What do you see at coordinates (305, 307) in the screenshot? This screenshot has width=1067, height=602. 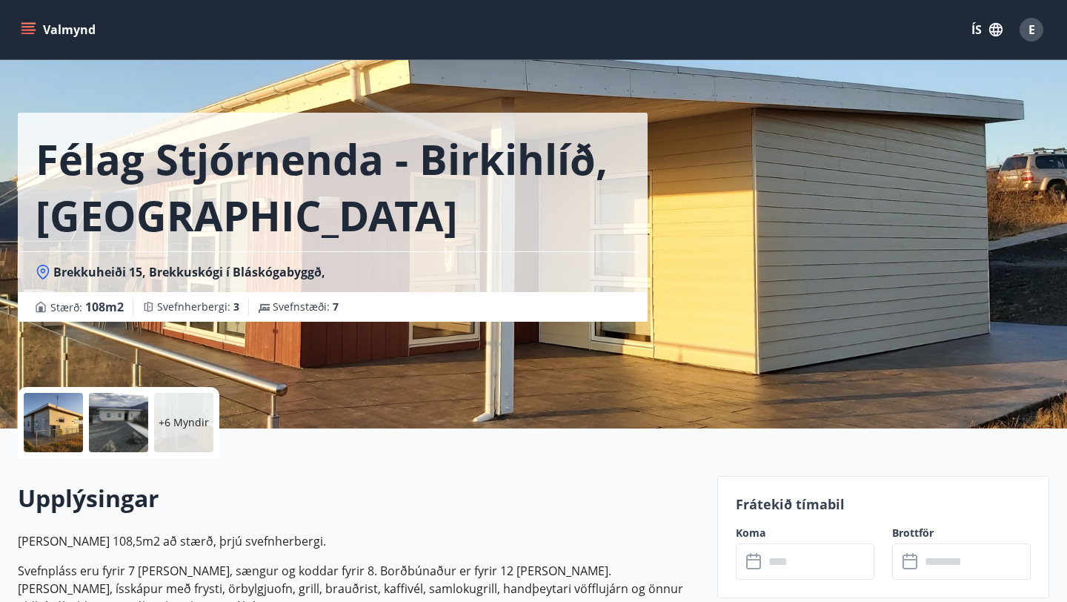 I see `span: Svefnstæði :` at bounding box center [305, 307].